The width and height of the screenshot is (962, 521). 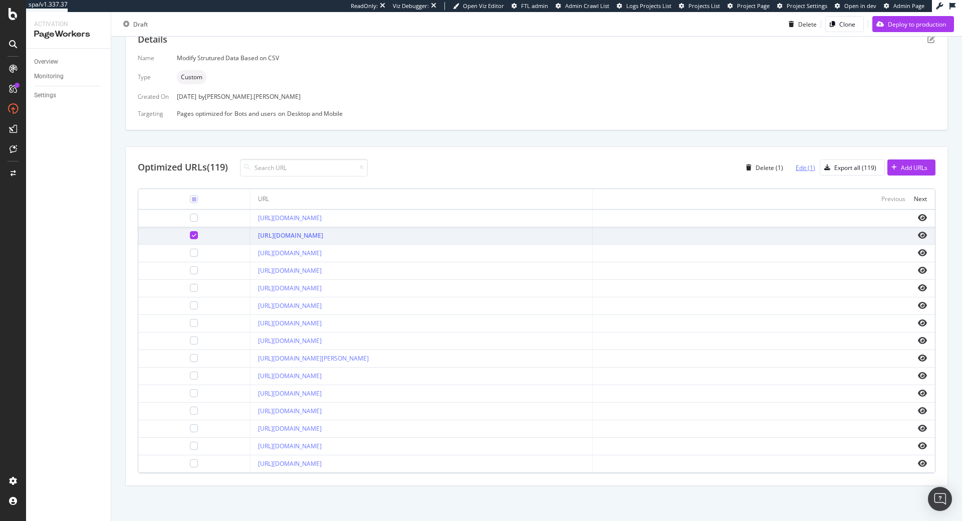 What do you see at coordinates (893, 199) in the screenshot?
I see `button: Previous` at bounding box center [893, 199].